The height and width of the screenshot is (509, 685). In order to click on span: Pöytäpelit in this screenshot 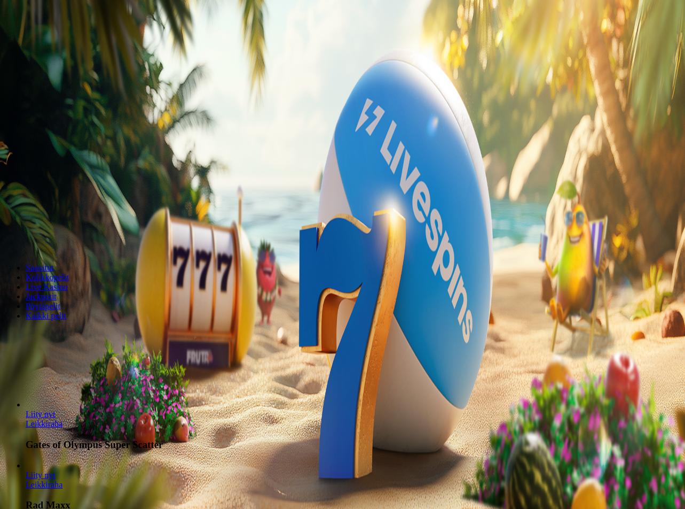, I will do `click(43, 306)`.